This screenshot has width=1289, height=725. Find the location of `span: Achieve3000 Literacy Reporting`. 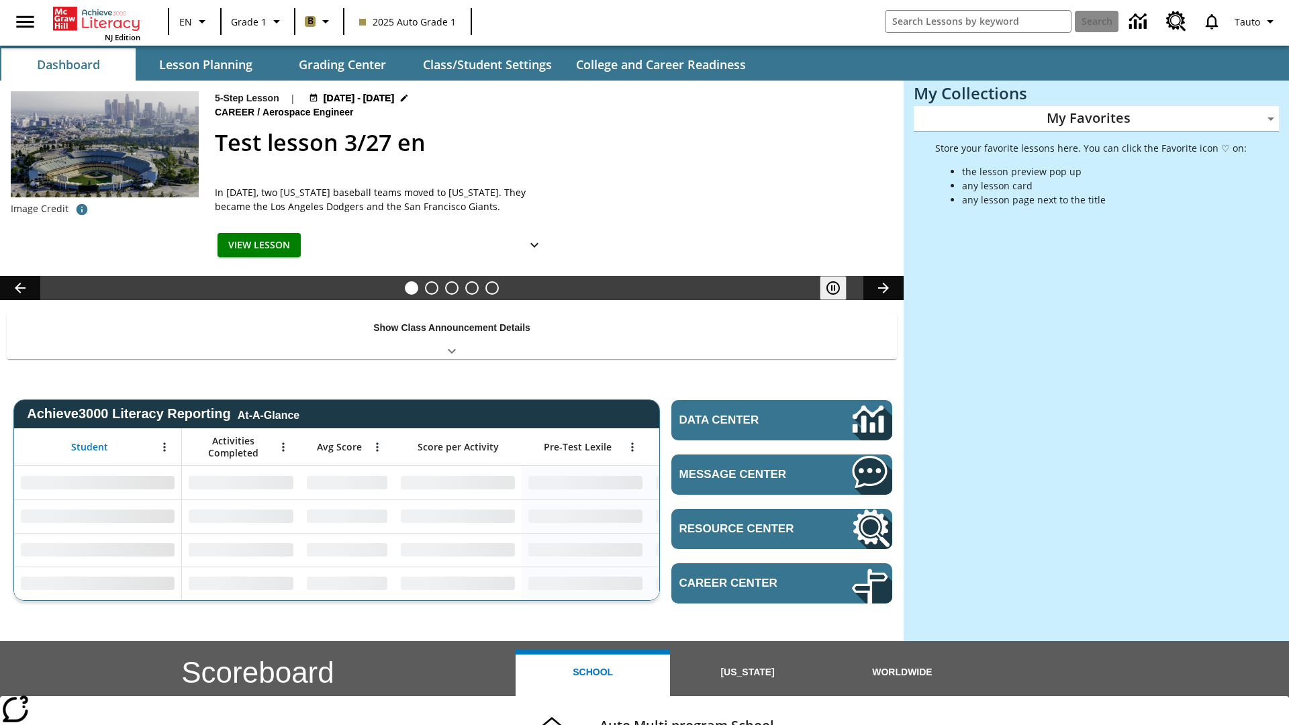

span: Achieve3000 Literacy Reporting is located at coordinates (163, 413).